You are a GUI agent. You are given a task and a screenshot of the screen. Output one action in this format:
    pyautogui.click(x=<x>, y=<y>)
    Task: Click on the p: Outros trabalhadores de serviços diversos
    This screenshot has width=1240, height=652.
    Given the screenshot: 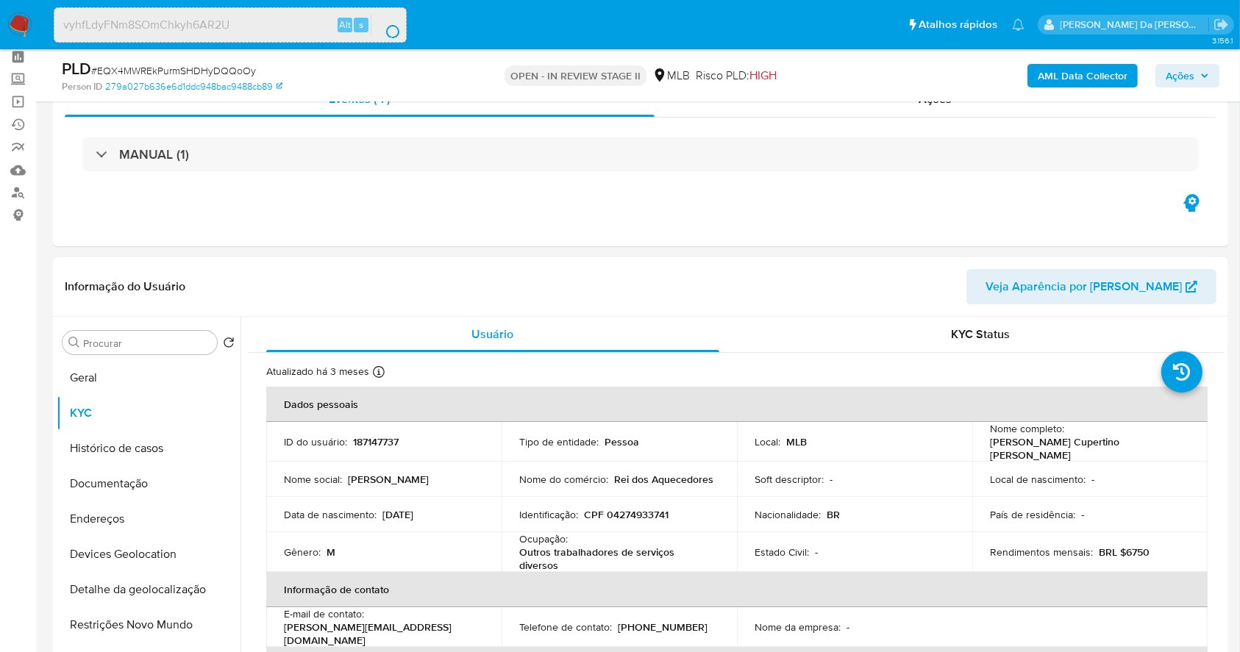 What is the action you would take?
    pyautogui.click(x=616, y=559)
    